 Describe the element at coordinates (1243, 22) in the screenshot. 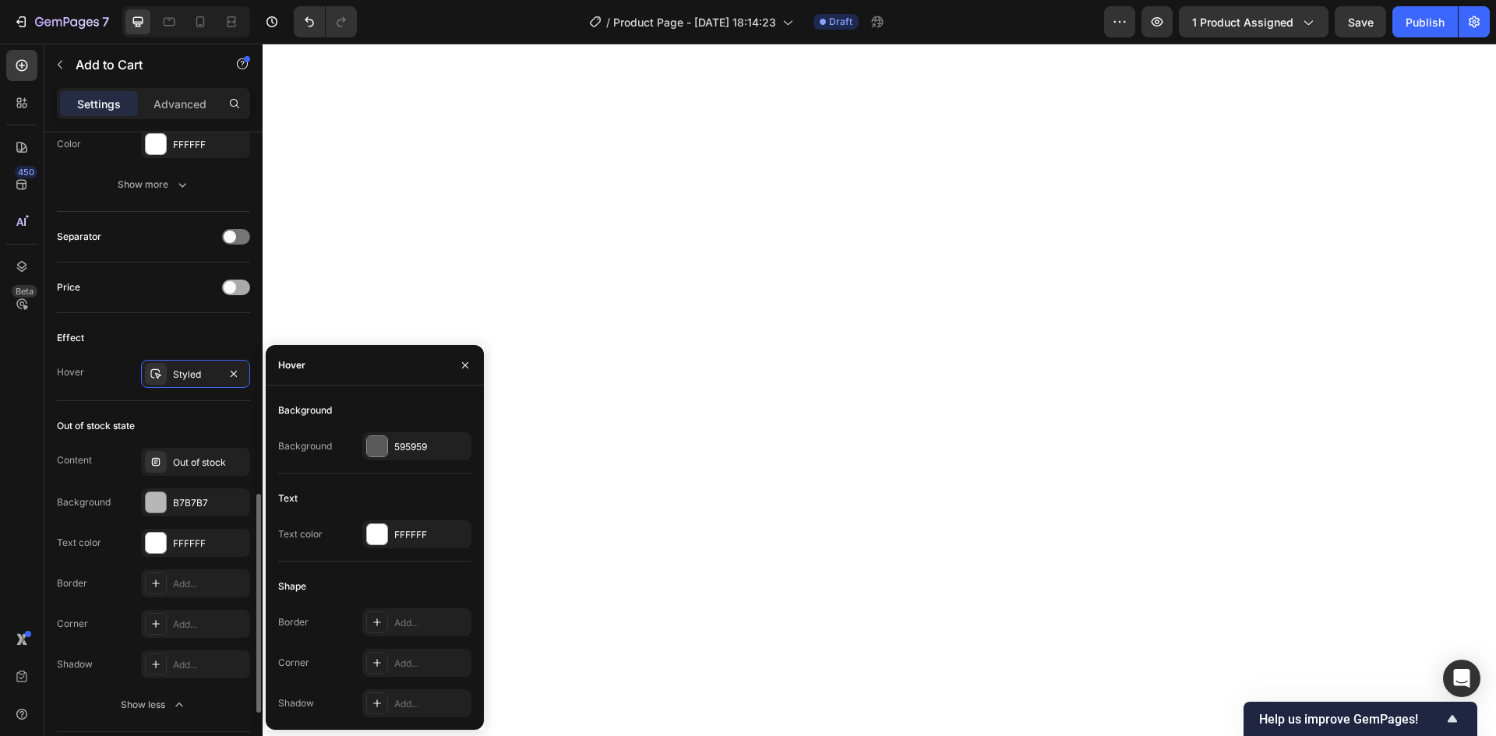

I see `span: 1 product assigned` at that location.